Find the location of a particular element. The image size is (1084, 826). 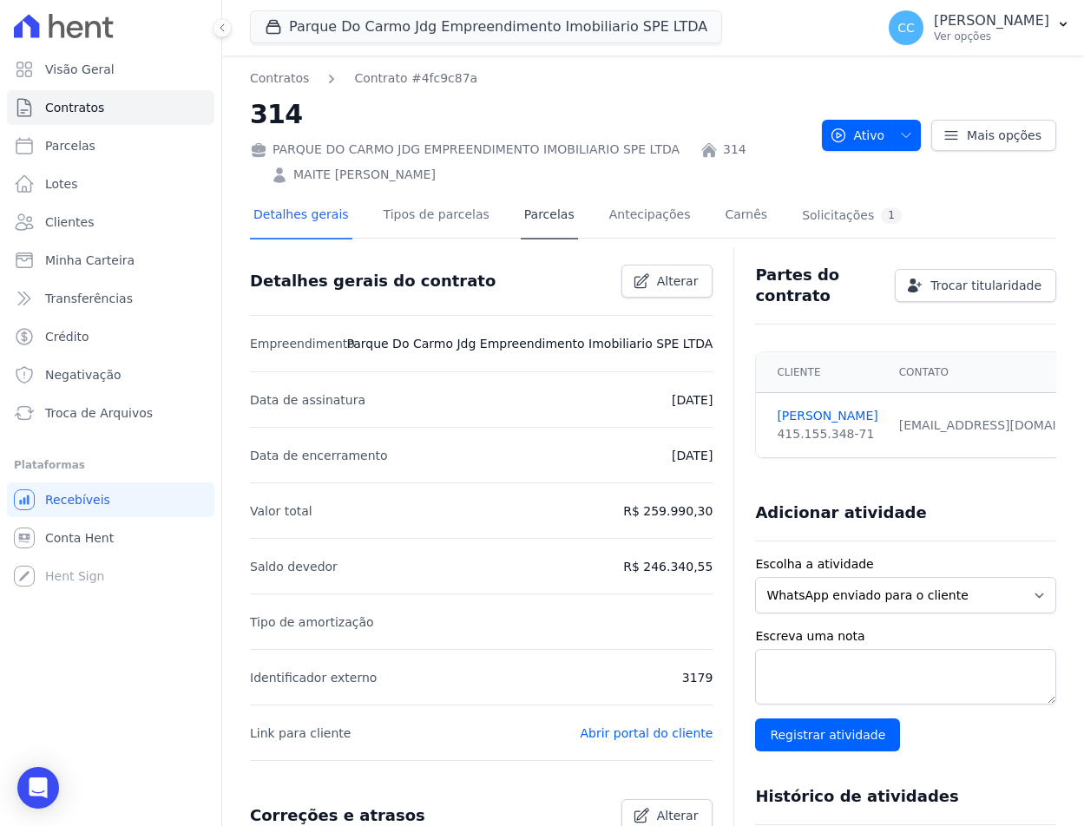

p: Link para cliente is located at coordinates (300, 733).